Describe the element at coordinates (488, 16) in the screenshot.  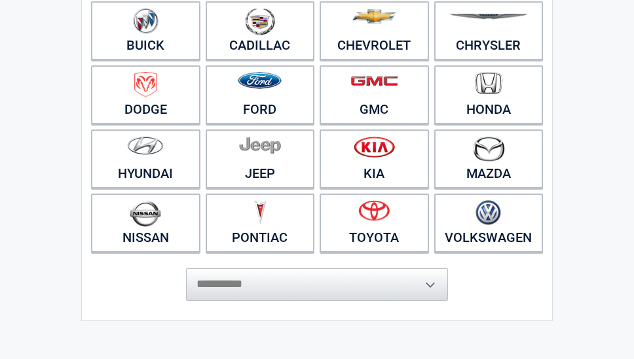
I see `img: chrysler` at that location.